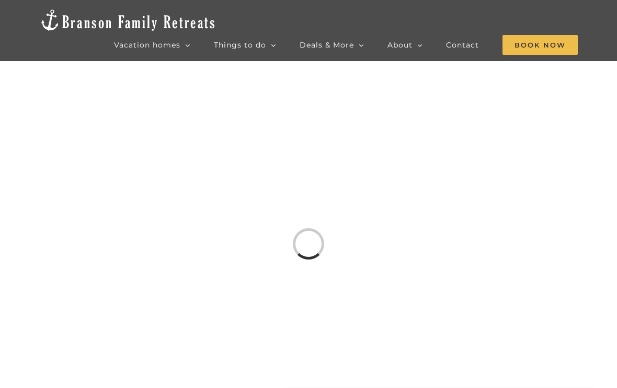 This screenshot has width=617, height=388. Describe the element at coordinates (345, 45) in the screenshot. I see `nav: Main Menu` at that location.